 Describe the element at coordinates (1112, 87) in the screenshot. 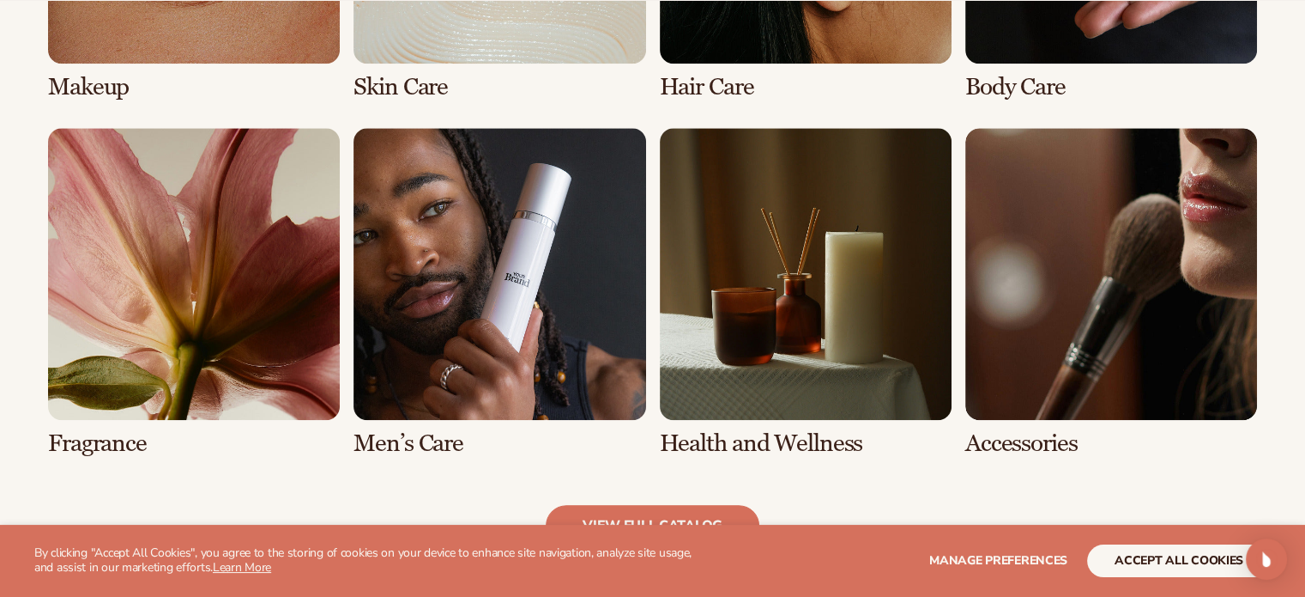

I see `h3: Body Care` at that location.